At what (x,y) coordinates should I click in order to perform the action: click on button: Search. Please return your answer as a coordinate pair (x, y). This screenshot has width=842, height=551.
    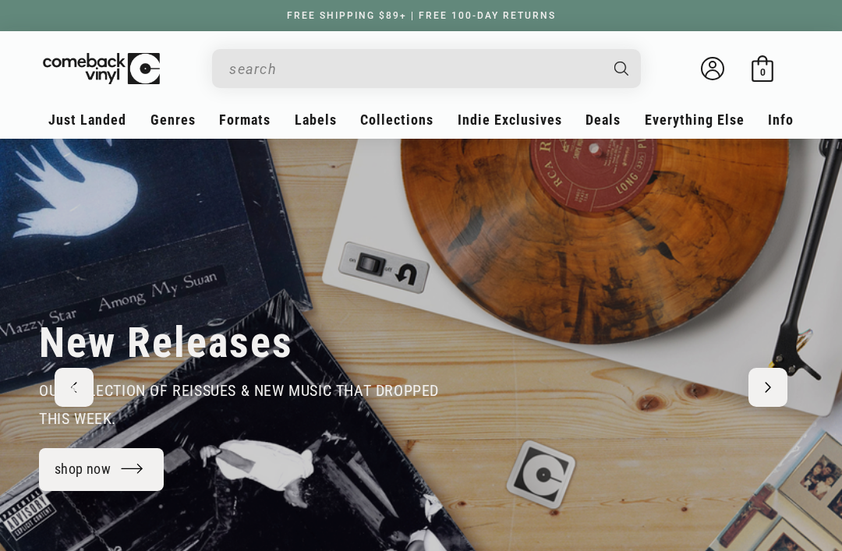
    Looking at the image, I should click on (622, 69).